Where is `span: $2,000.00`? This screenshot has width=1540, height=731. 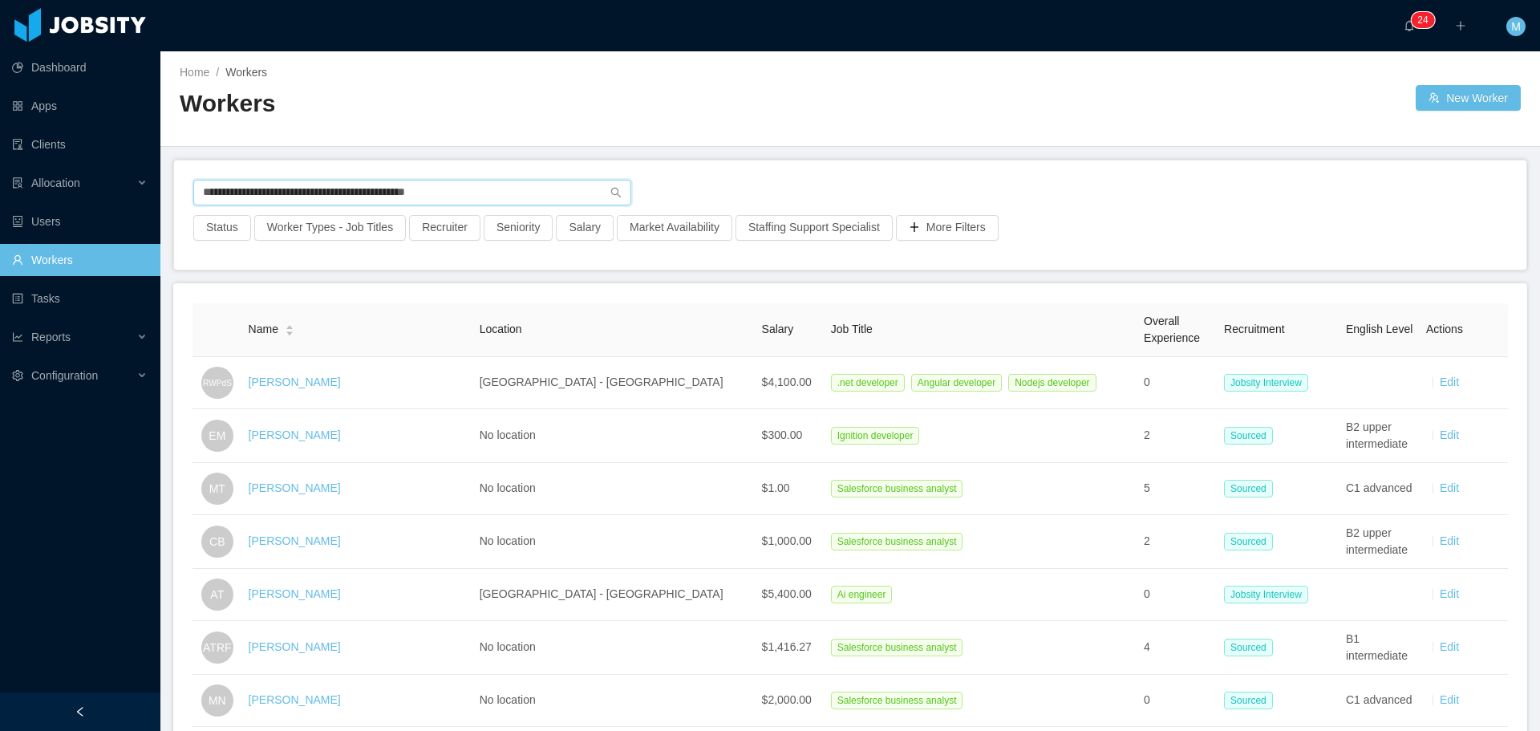 span: $2,000.00 is located at coordinates (787, 700).